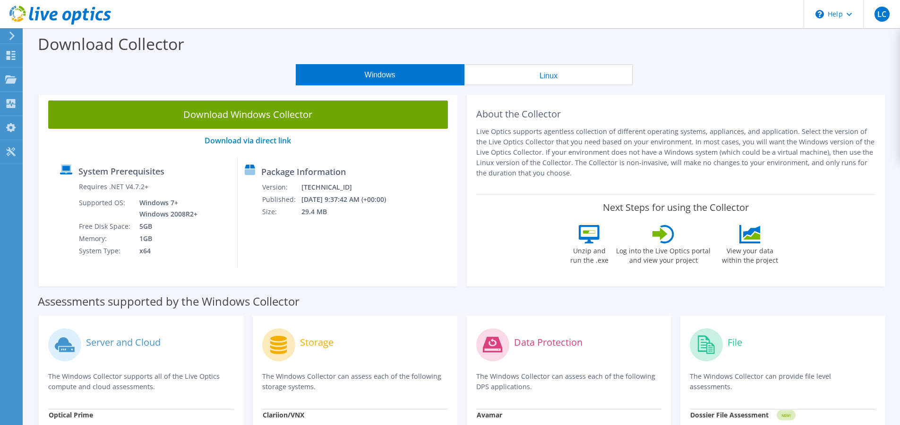 The image size is (900, 425). Describe the element at coordinates (248, 115) in the screenshot. I see `a: Download Windows Collector` at that location.